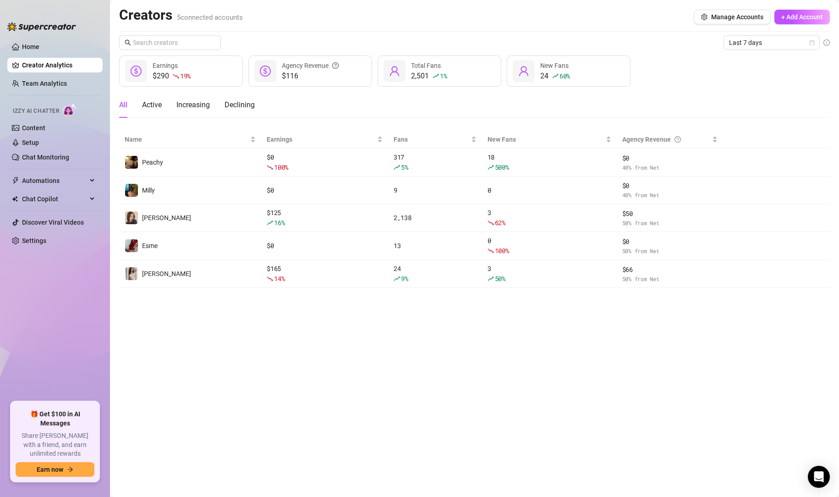 The image size is (839, 497). Describe the element at coordinates (404, 167) in the screenshot. I see `span: 5 %` at that location.